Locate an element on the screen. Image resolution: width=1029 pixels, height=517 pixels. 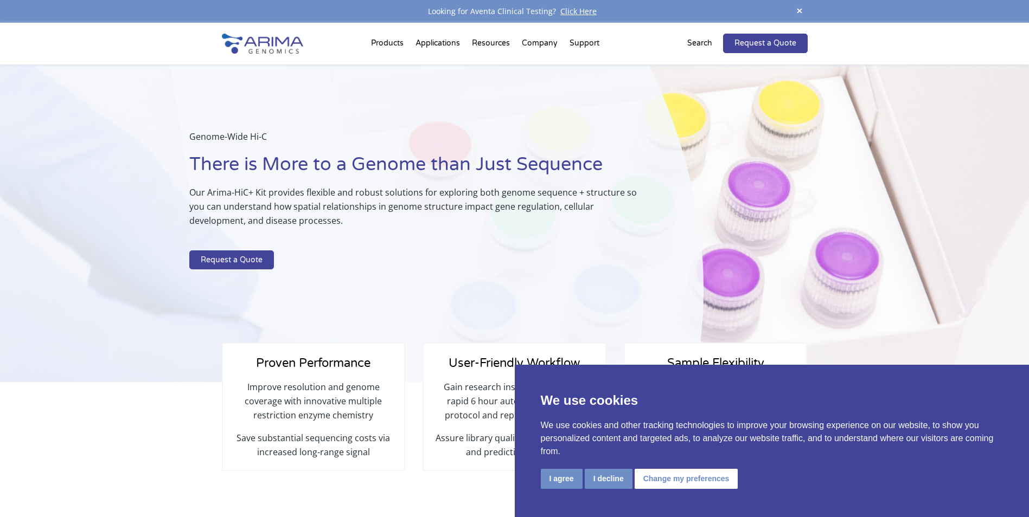
button: I agree is located at coordinates (561, 479).